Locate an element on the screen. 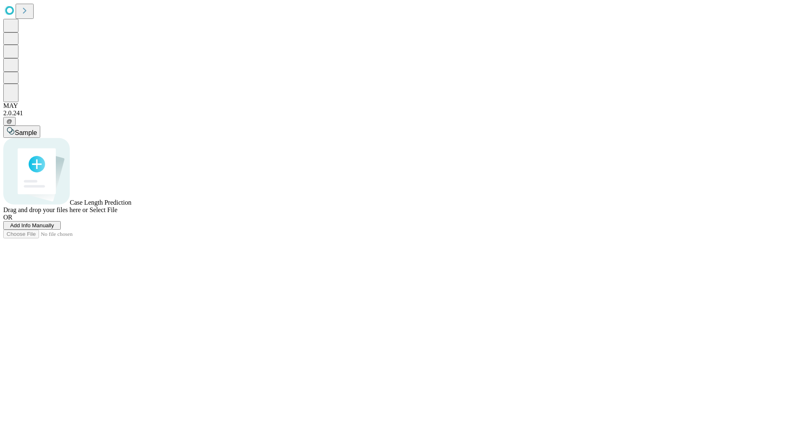 This screenshot has width=788, height=443. span: Sample is located at coordinates (26, 133).